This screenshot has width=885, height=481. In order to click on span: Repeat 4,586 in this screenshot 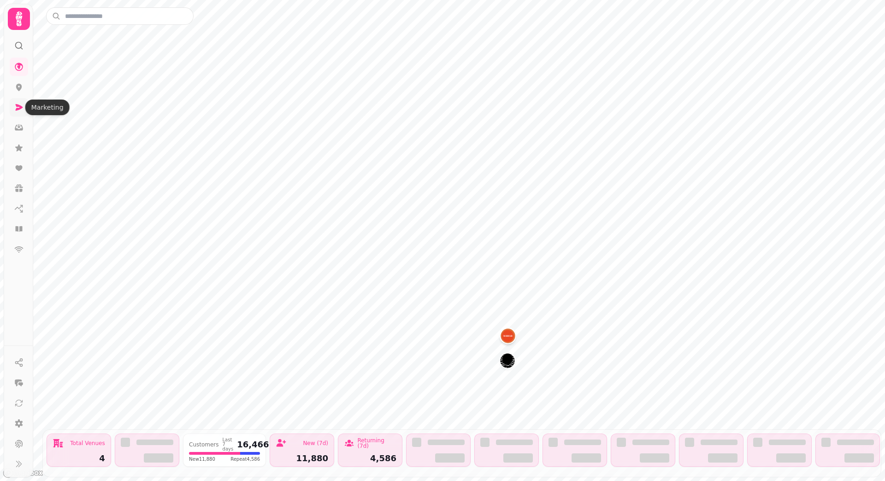, I will do `click(245, 459)`.